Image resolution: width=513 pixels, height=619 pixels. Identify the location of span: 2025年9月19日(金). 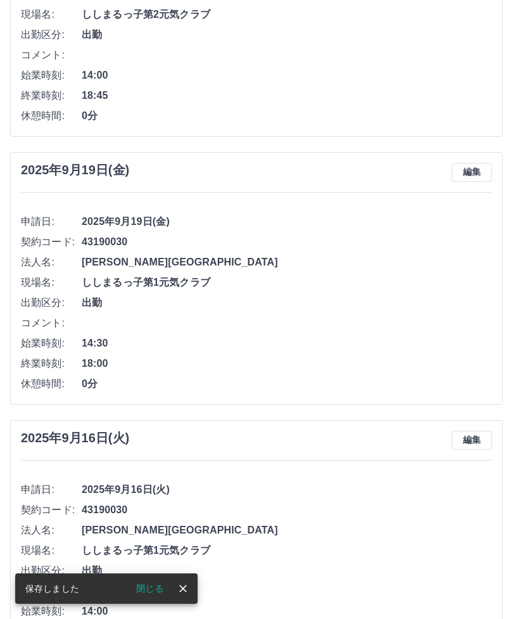
(287, 222).